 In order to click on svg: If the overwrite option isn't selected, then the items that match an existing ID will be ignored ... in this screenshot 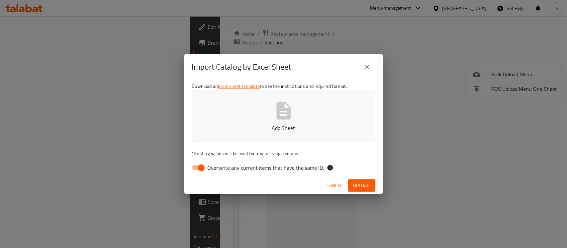, I will do `click(330, 168)`.